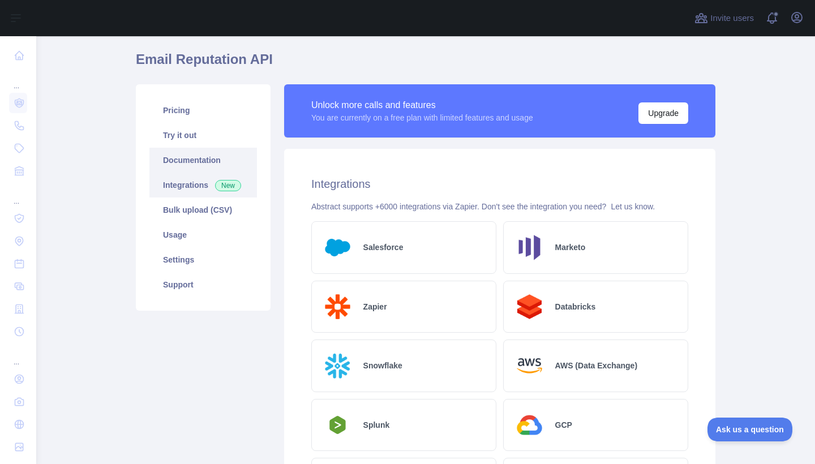 Image resolution: width=815 pixels, height=464 pixels. Describe the element at coordinates (500, 206) in the screenshot. I see `div: Abstract supports +6000 integrations via Zapier. Don't see the integration you need?` at that location.